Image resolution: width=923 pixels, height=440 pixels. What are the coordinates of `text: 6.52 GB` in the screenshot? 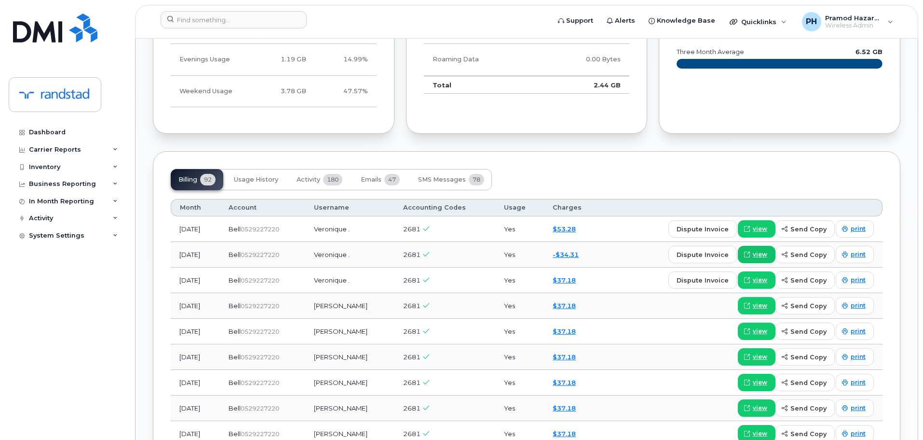 It's located at (869, 52).